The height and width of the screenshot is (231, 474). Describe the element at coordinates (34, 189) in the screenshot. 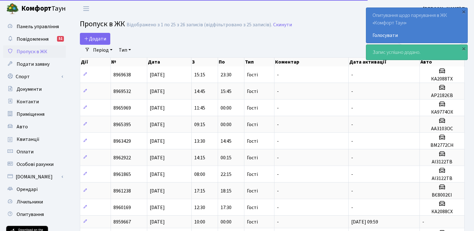

I see `a: Орендарі` at that location.